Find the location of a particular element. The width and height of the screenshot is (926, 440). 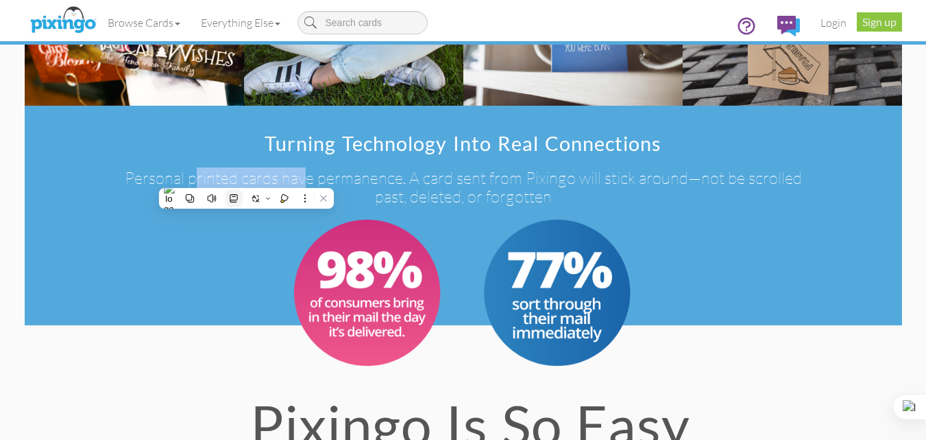

input: Search cards is located at coordinates (363, 23).